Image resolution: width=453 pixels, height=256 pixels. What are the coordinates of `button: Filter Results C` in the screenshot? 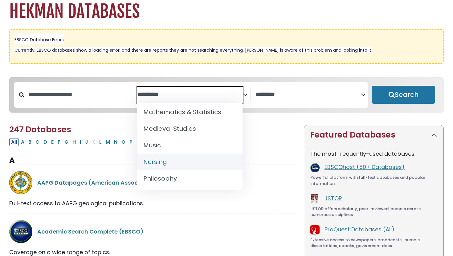 It's located at (37, 142).